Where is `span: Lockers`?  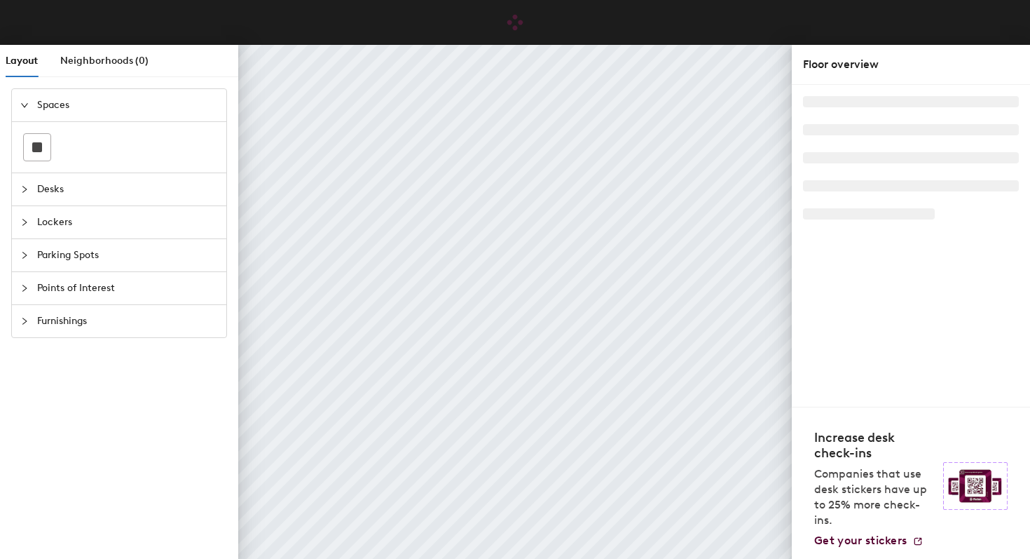
span: Lockers is located at coordinates (128, 222).